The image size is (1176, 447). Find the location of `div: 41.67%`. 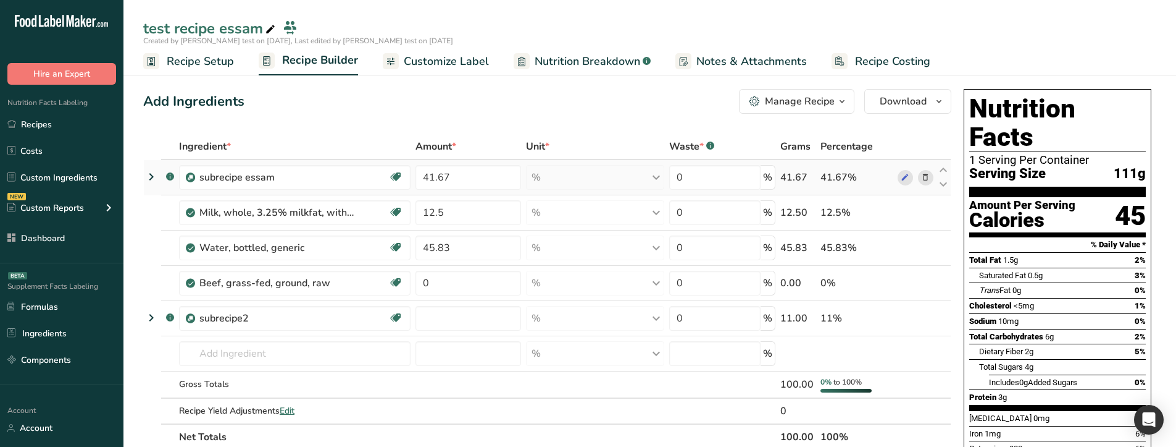

div: 41.67% is located at coordinates (857, 177).